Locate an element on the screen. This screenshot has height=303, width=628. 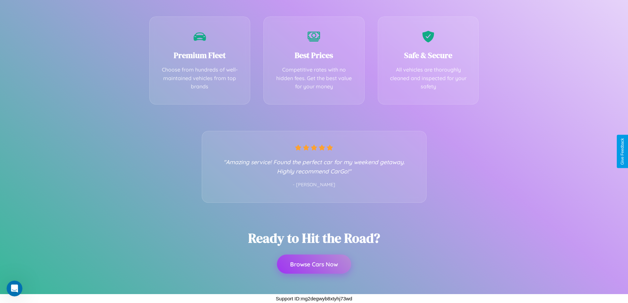
h3: Best Prices is located at coordinates (314, 55).